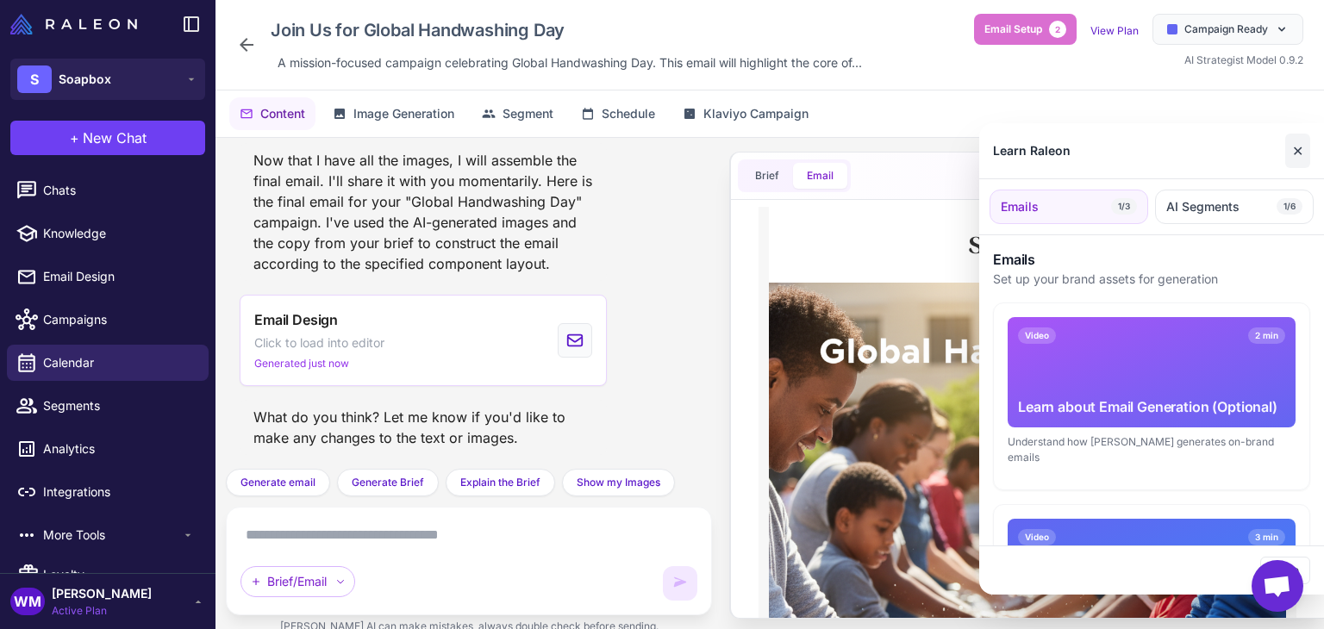 This screenshot has height=629, width=1324. Describe the element at coordinates (1266, 537) in the screenshot. I see `span: 3 min` at that location.